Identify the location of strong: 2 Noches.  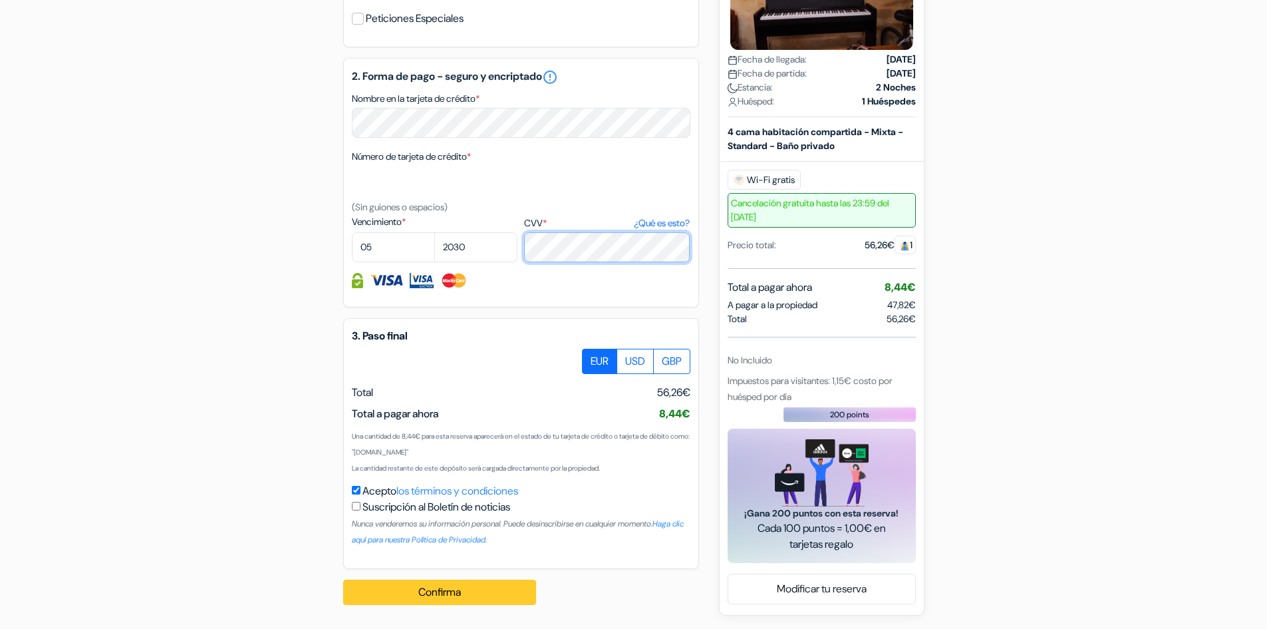
(896, 87).